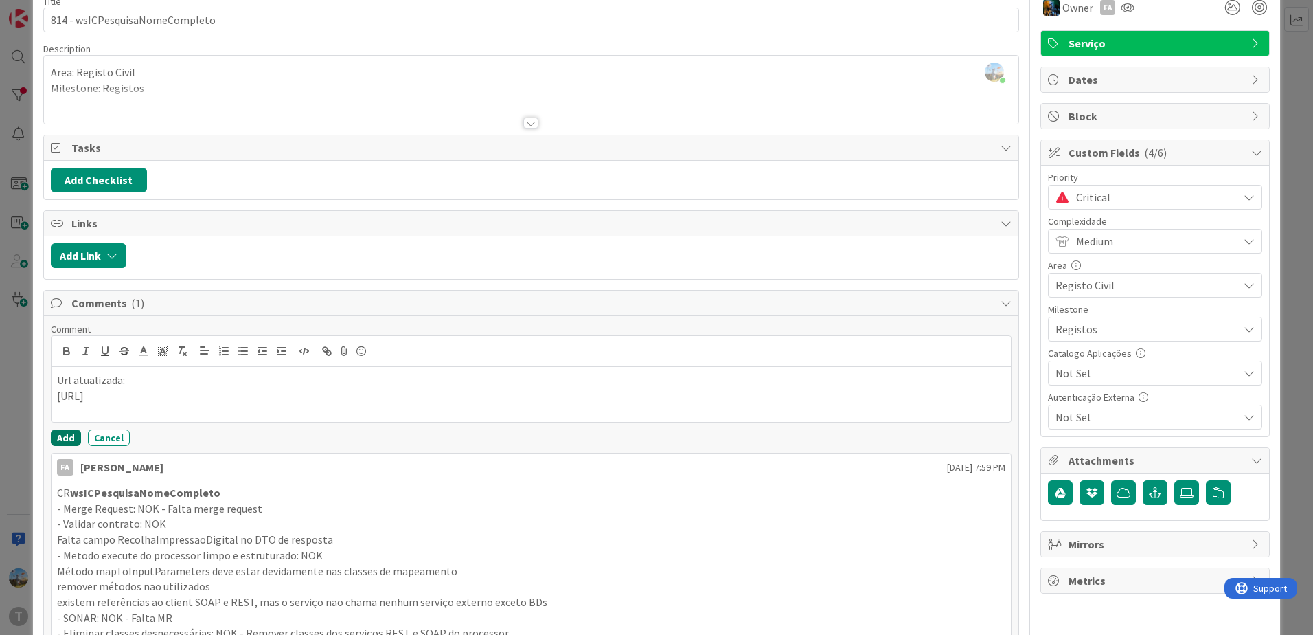 The height and width of the screenshot is (635, 1313). I want to click on span: Comment, so click(71, 329).